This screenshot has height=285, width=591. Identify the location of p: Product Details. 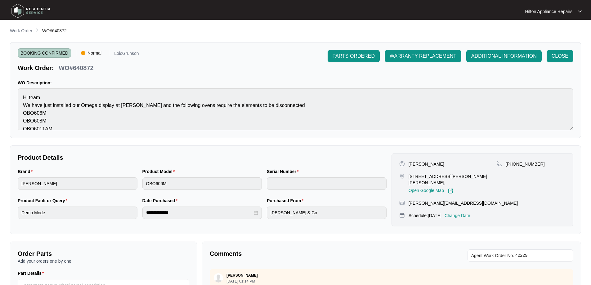
(202, 158).